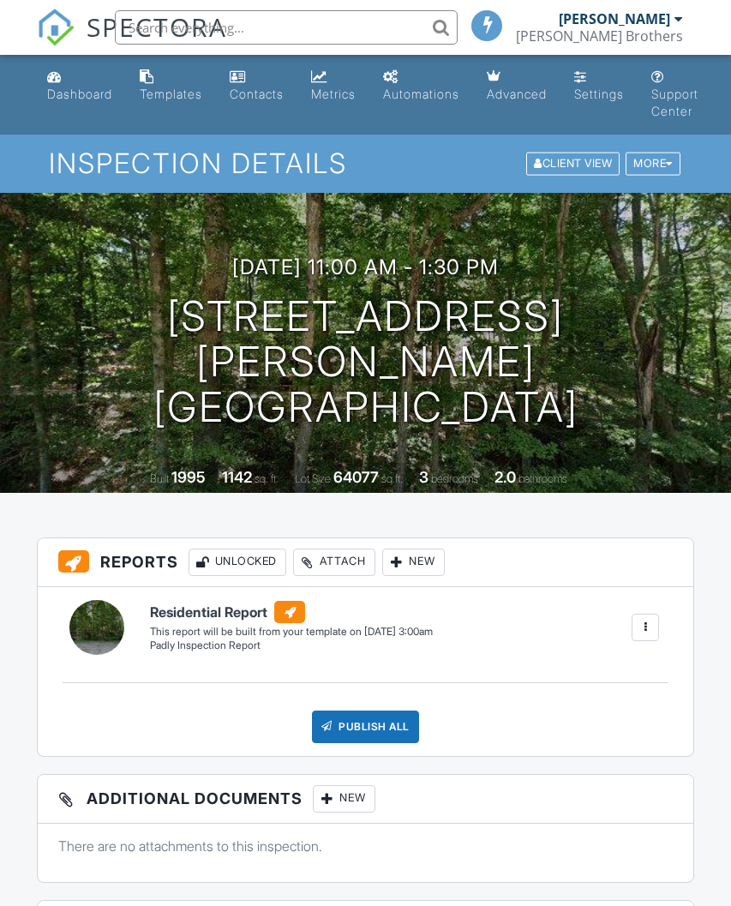 The image size is (731, 906). Describe the element at coordinates (159, 478) in the screenshot. I see `span: Built` at that location.